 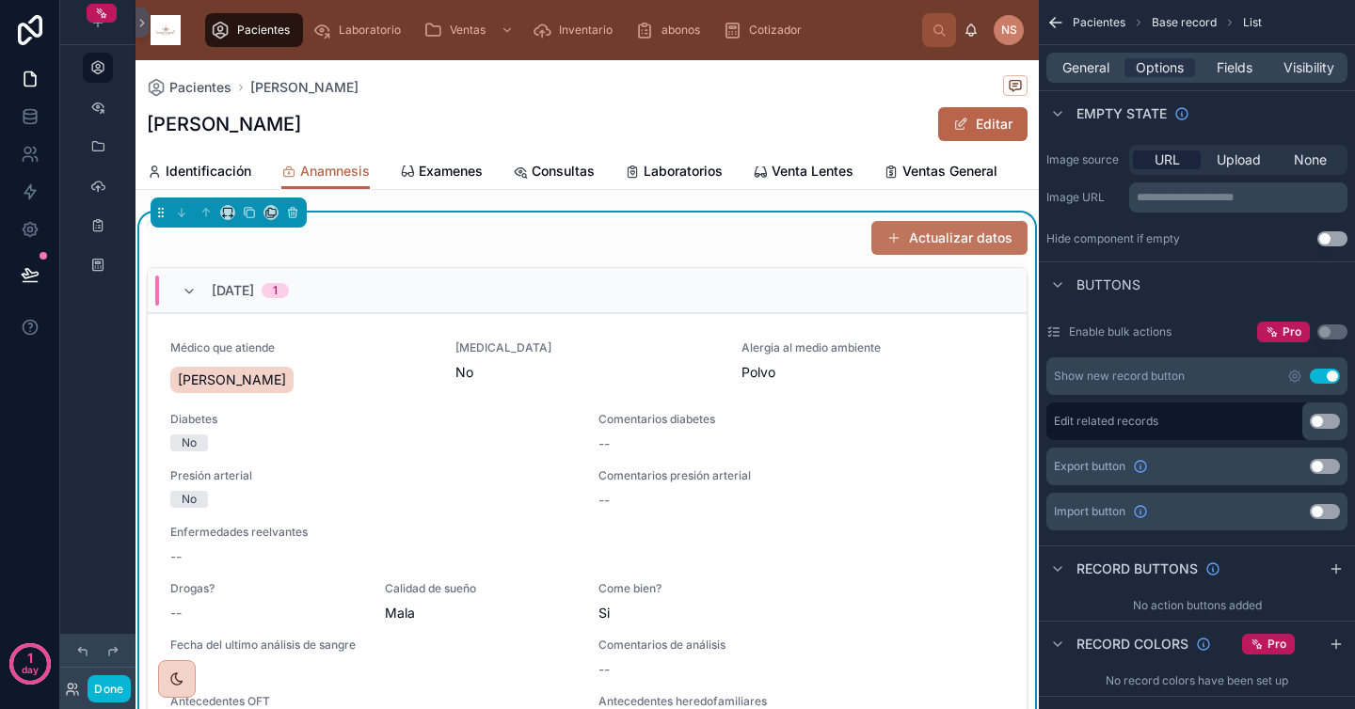 What do you see at coordinates (1238, 160) in the screenshot?
I see `span: Upload` at bounding box center [1238, 160].